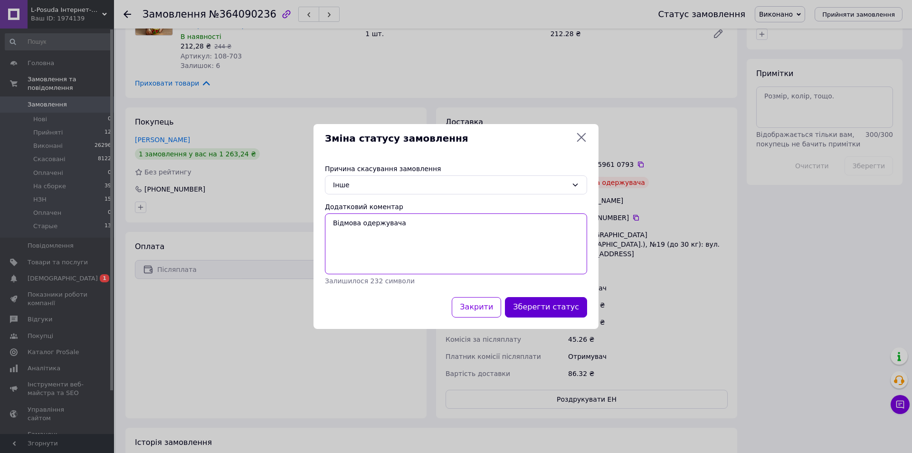 The height and width of the screenshot is (453, 912). Describe the element at coordinates (477, 307) in the screenshot. I see `button: Закрити` at that location.